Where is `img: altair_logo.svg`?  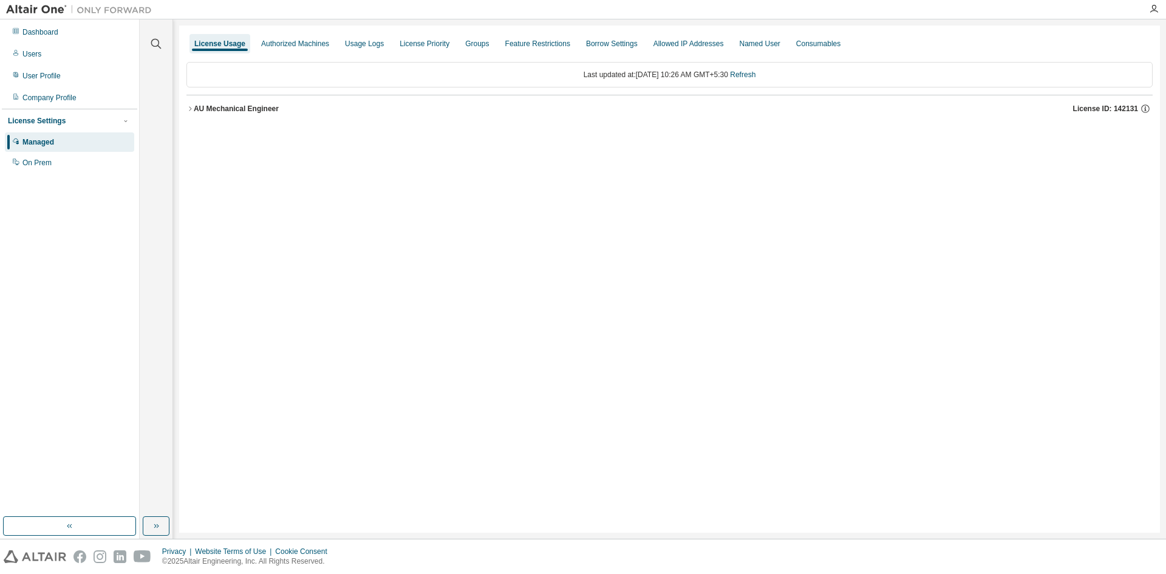
img: altair_logo.svg is located at coordinates (35, 556).